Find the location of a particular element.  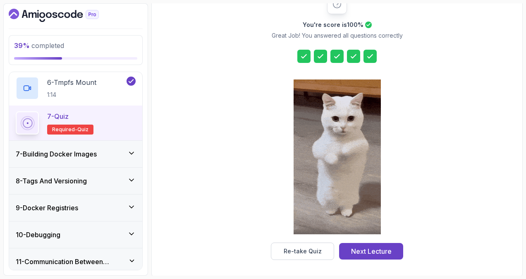

button: 9-Docker Registries is located at coordinates (76, 208).